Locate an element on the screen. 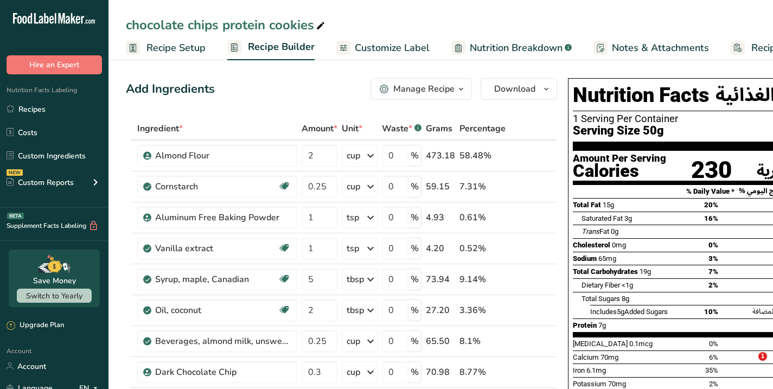 Image resolution: width=773 pixels, height=389 pixels. span: 19g is located at coordinates (645, 271).